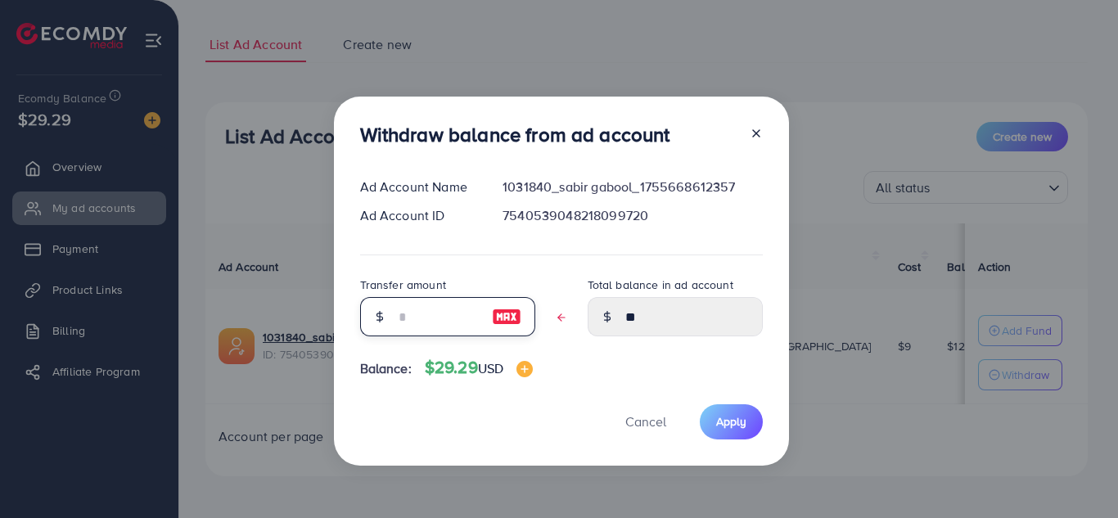 The height and width of the screenshot is (518, 1118). Describe the element at coordinates (646, 421) in the screenshot. I see `button: Cancel` at that location.